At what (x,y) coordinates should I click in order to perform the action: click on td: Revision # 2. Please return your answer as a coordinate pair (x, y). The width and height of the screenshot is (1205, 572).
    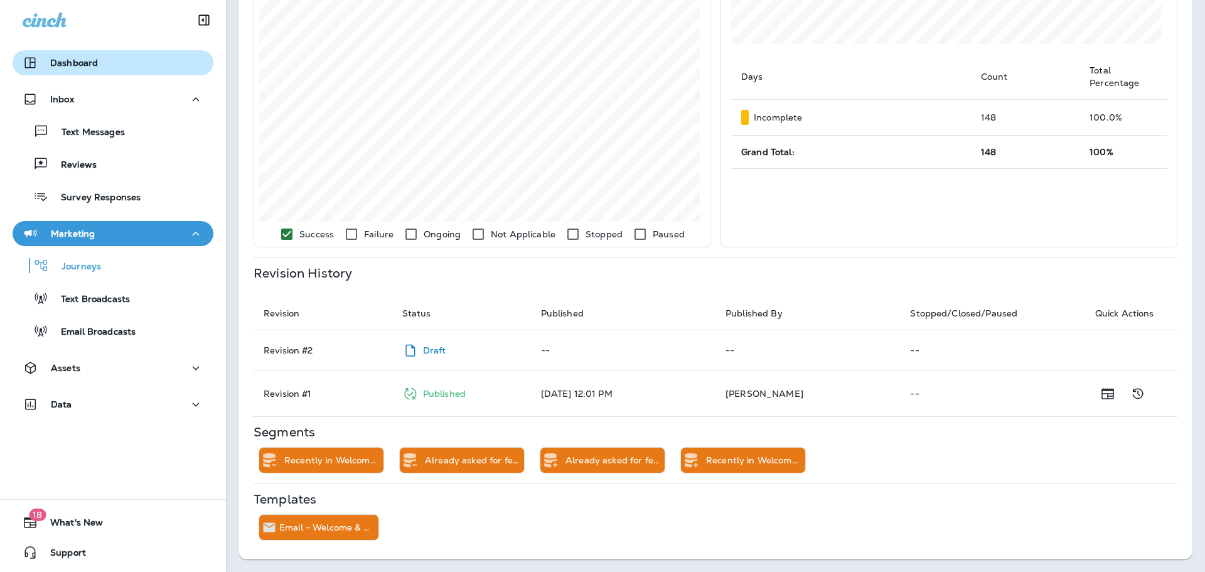
    Looking at the image, I should click on (323, 350).